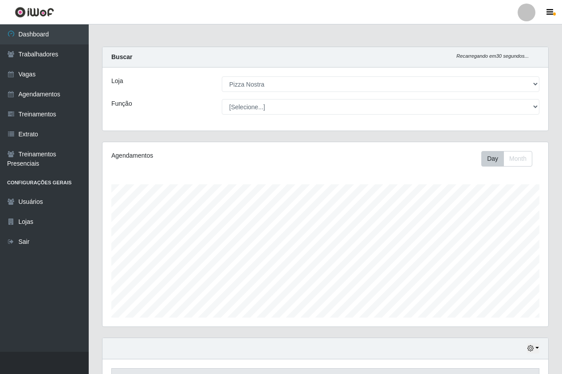 Image resolution: width=562 pixels, height=374 pixels. Describe the element at coordinates (122, 103) in the screenshot. I see `label: Função` at that location.